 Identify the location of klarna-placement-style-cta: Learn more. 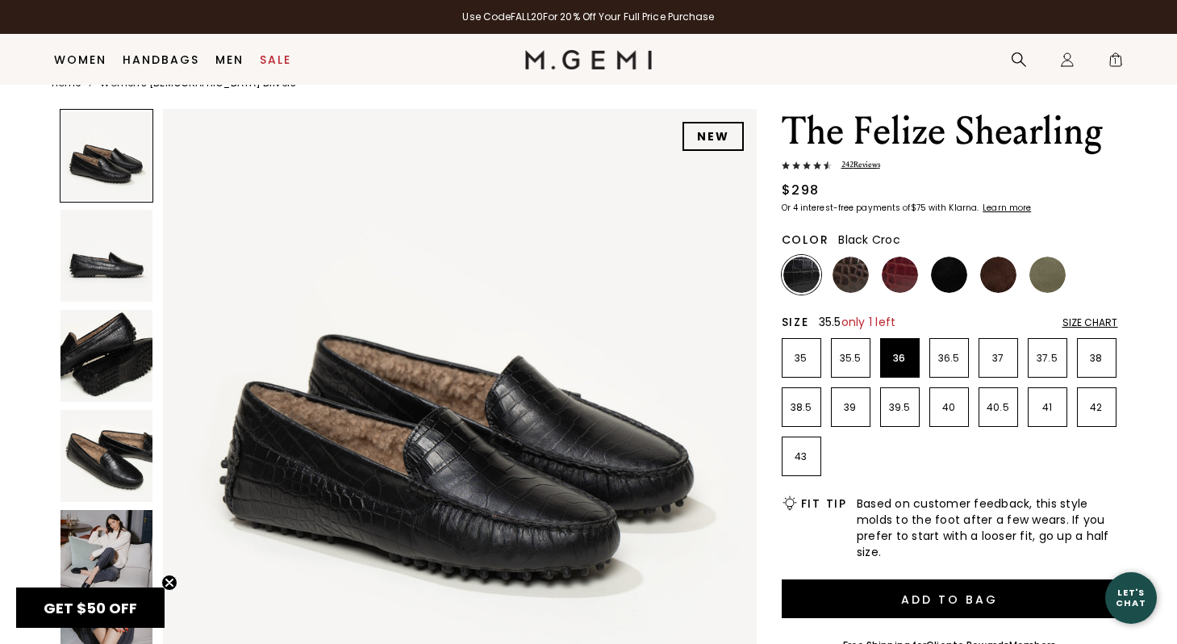
(1007, 207).